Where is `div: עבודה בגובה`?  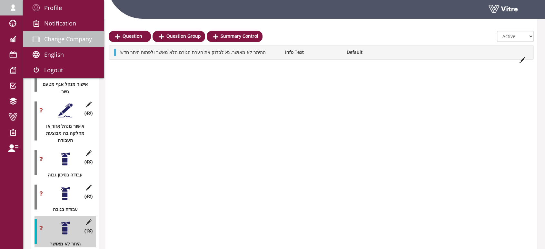 div: עבודה בגובה is located at coordinates (63, 209).